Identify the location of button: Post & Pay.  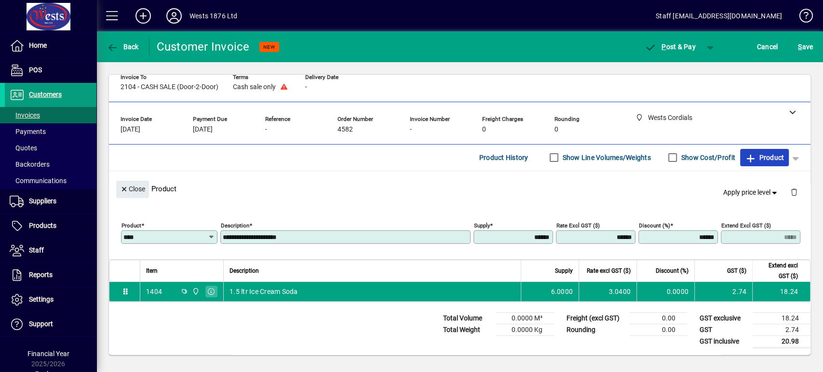
(670, 47).